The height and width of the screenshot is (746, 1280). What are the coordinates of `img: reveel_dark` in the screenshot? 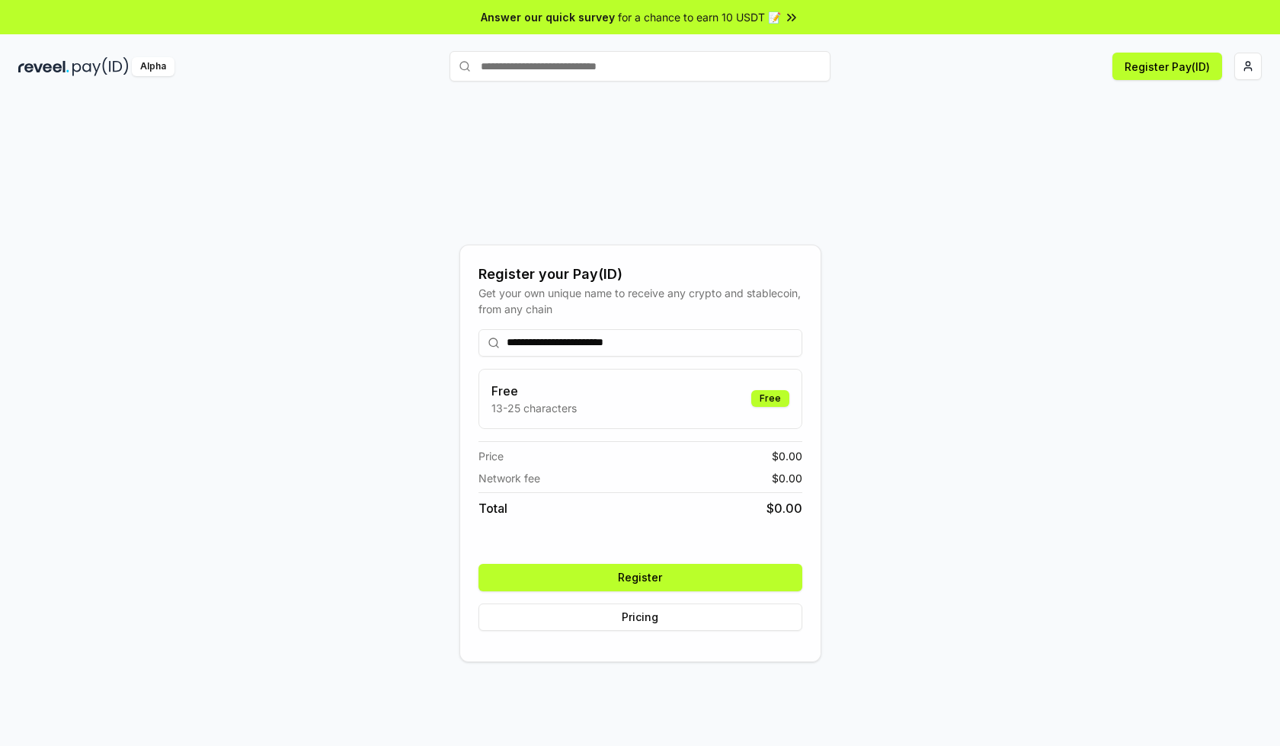 It's located at (43, 66).